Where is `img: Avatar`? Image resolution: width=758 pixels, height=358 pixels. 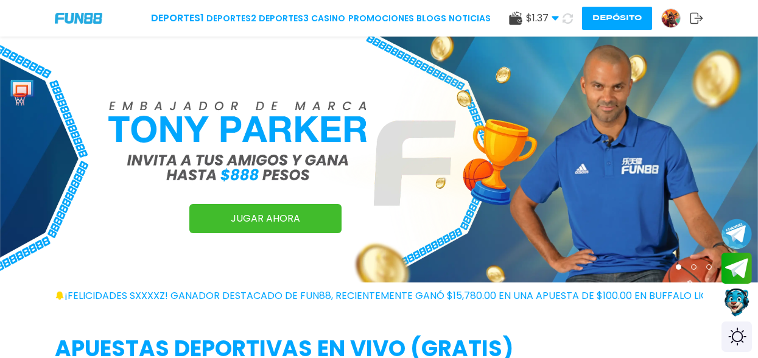
img: Avatar is located at coordinates (671, 18).